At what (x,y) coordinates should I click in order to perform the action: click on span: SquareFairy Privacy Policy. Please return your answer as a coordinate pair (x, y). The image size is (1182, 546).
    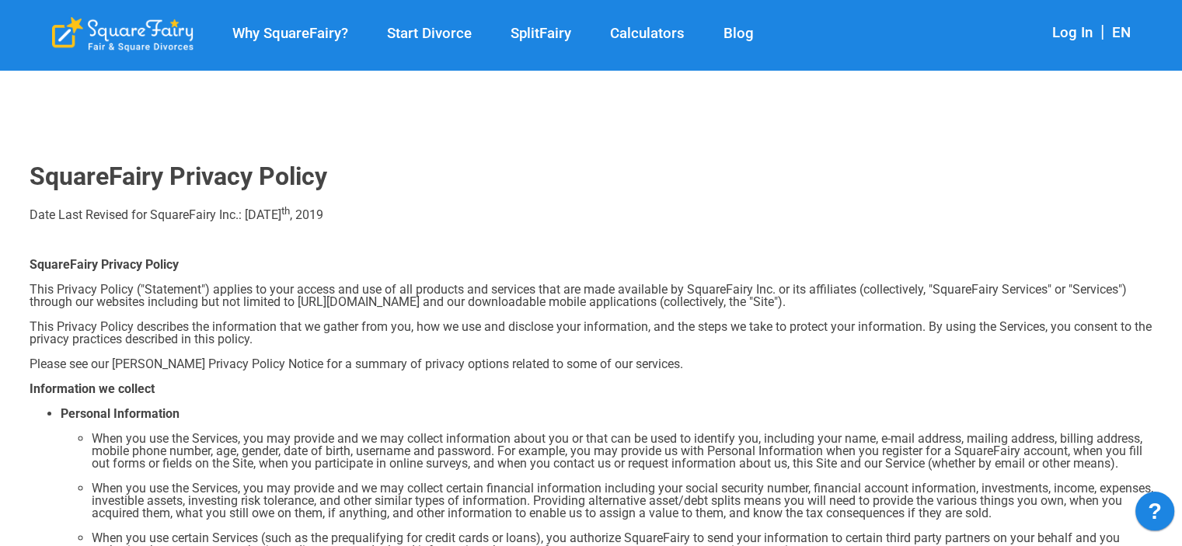
    Looking at the image, I should click on (104, 264).